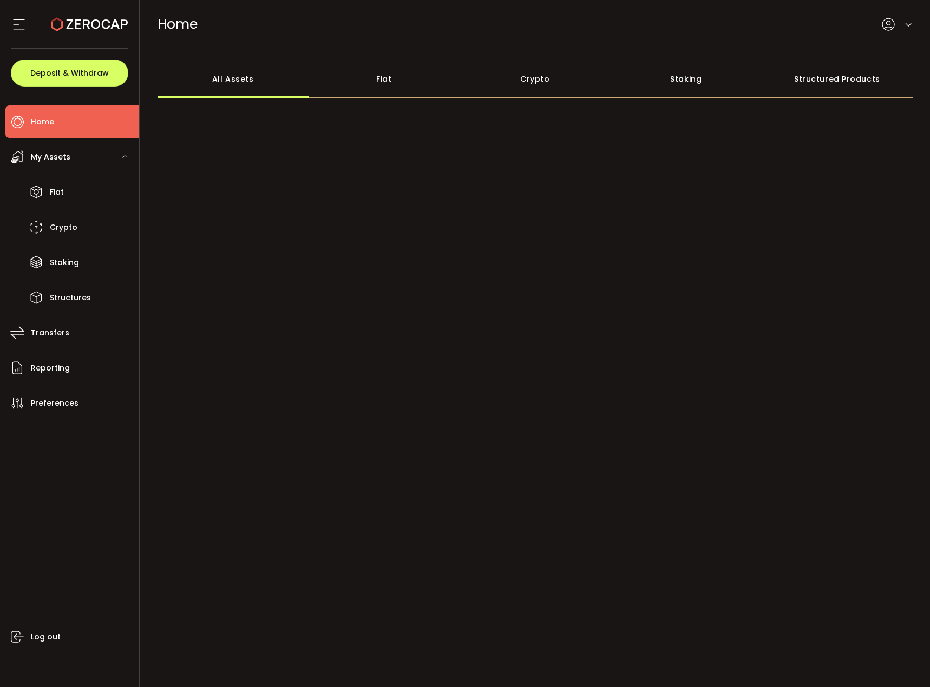 This screenshot has width=930, height=687. Describe the element at coordinates (45, 637) in the screenshot. I see `span: Log out` at that location.